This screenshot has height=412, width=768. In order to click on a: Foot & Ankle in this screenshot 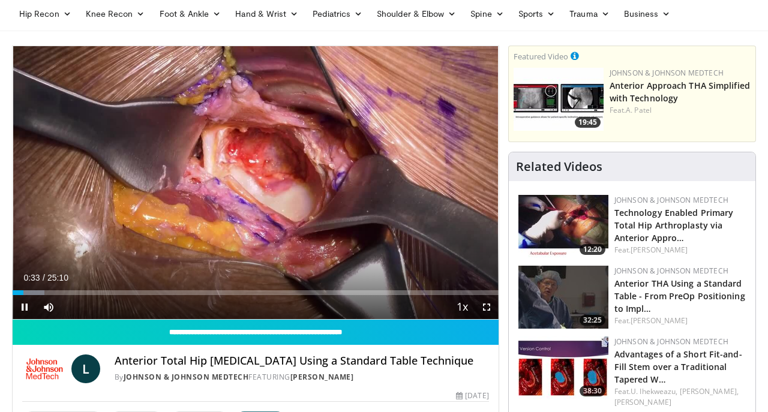, I will do `click(190, 14)`.